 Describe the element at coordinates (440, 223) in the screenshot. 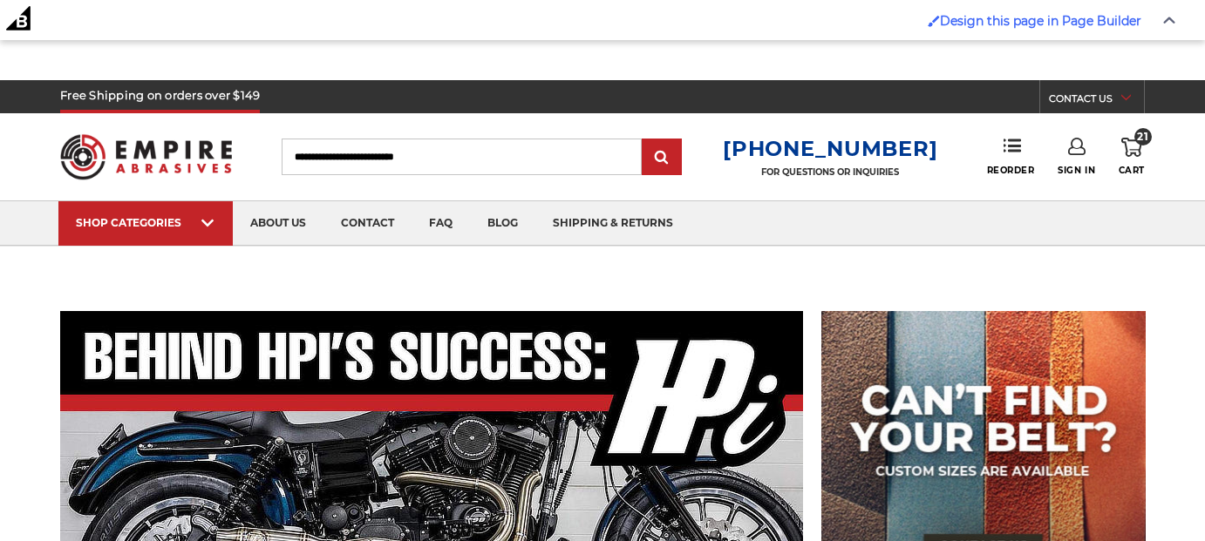

I see `a: faq` at that location.